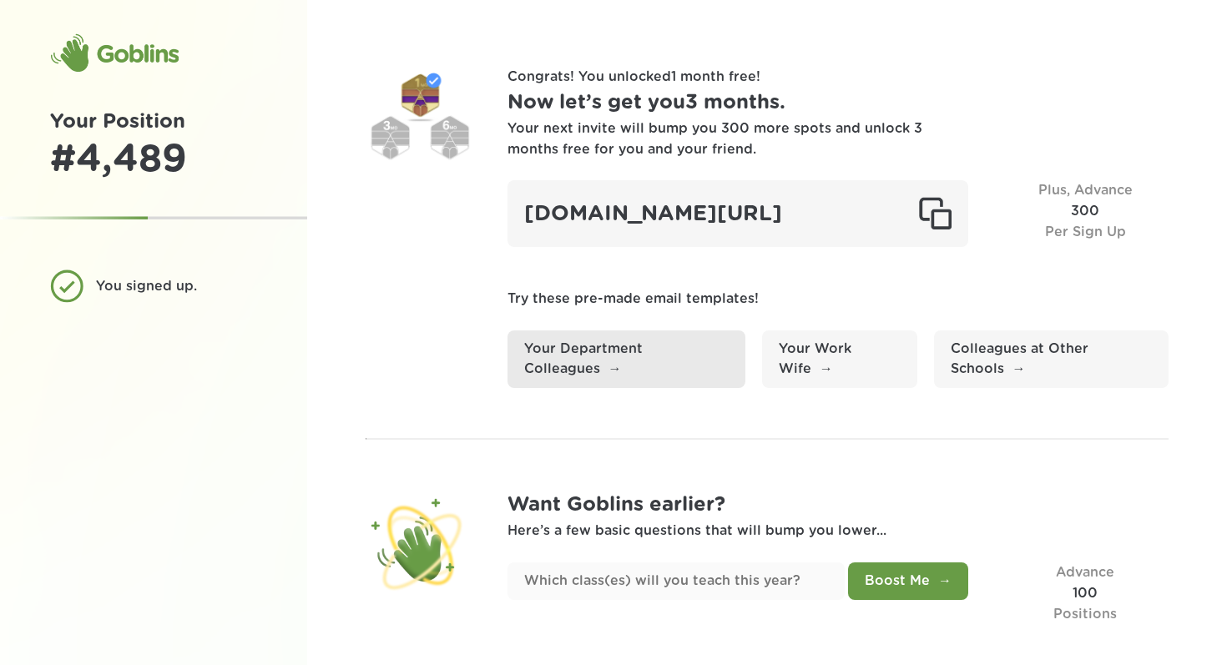 Image resolution: width=1227 pixels, height=665 pixels. What do you see at coordinates (838, 505) in the screenshot?
I see `h1: Want Goblins earlier?` at bounding box center [838, 505].